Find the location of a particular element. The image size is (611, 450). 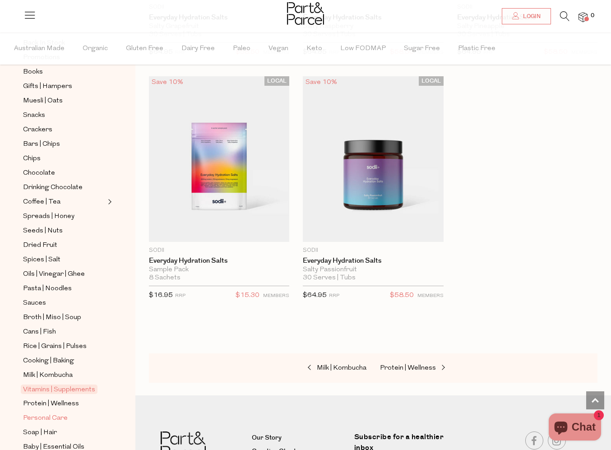

a: Soap | Hair is located at coordinates (64, 432).